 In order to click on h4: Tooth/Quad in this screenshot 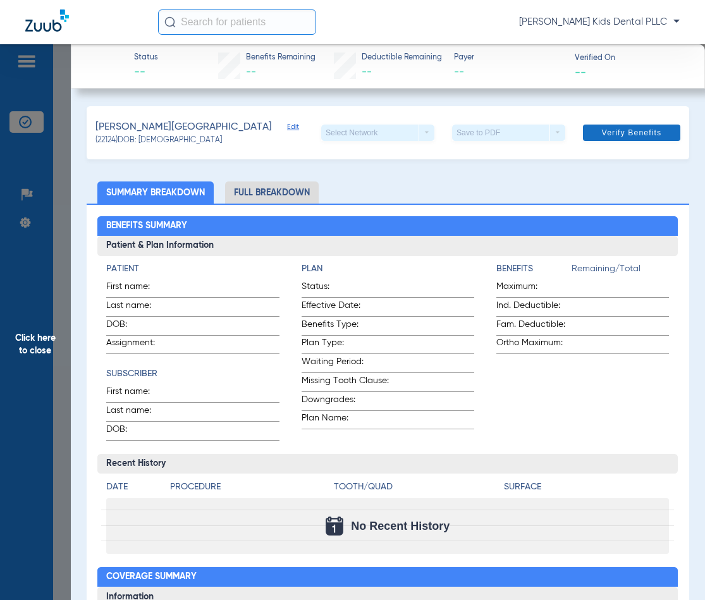, I will do `click(416, 487)`.